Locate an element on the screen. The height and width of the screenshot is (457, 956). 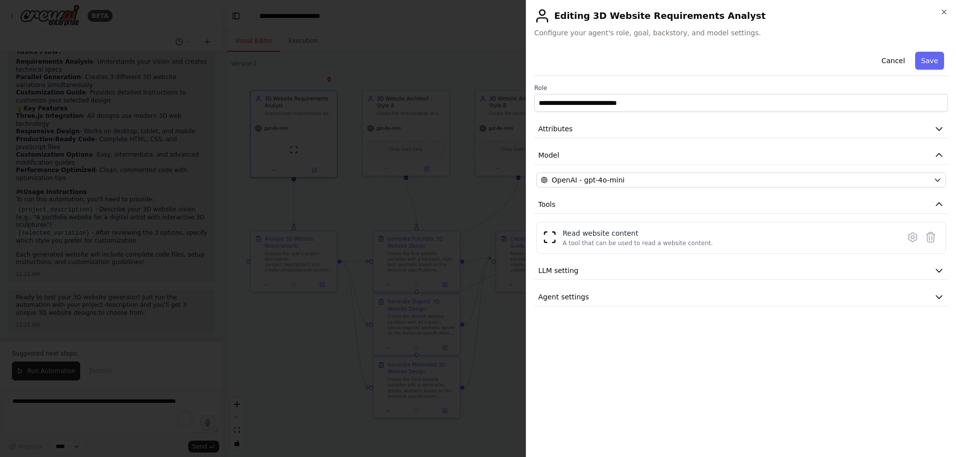
span: Attributes is located at coordinates (555, 129).